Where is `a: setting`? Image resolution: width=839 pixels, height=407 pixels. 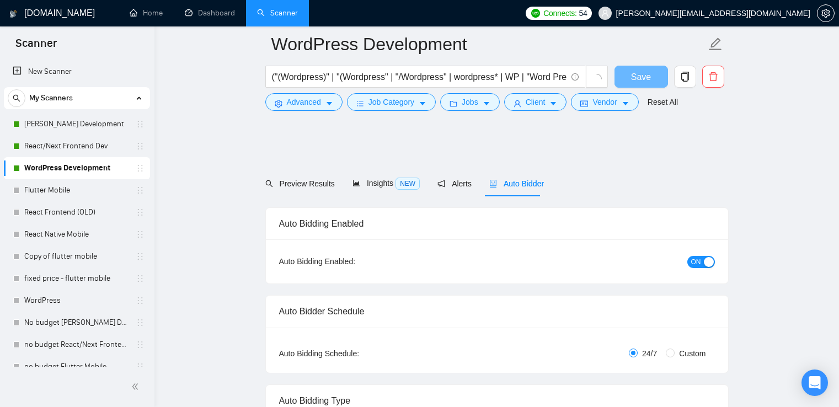 a: setting is located at coordinates (826, 13).